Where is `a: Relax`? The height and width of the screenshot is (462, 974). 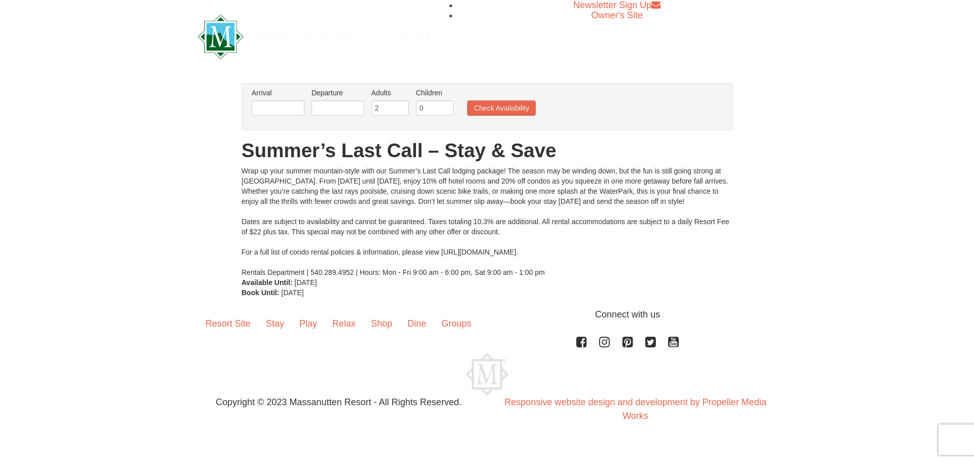
a: Relax is located at coordinates (344, 324).